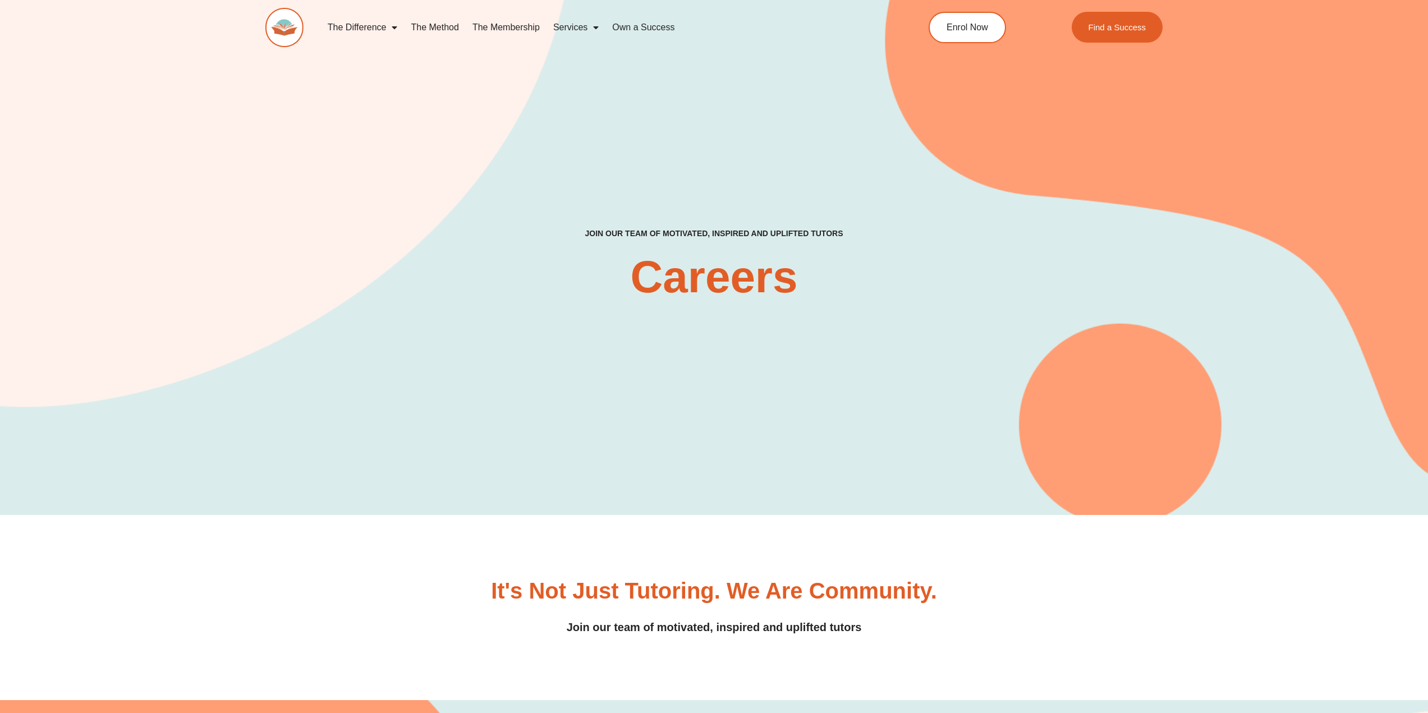 The height and width of the screenshot is (713, 1428). What do you see at coordinates (1117, 27) in the screenshot?
I see `a: Find a Success` at bounding box center [1117, 27].